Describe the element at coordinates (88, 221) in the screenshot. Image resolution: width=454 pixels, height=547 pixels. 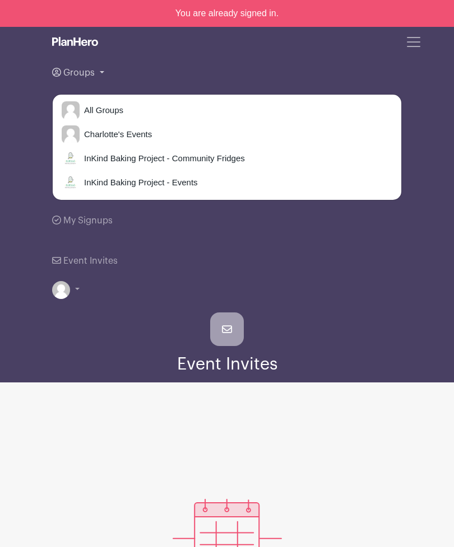
I see `span: My Signups` at that location.